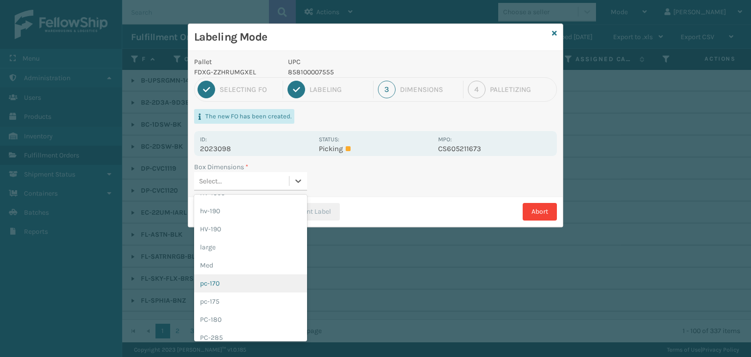 The height and width of the screenshot is (357, 751). What do you see at coordinates (250, 337) in the screenshot?
I see `div: PC-285` at bounding box center [250, 337].